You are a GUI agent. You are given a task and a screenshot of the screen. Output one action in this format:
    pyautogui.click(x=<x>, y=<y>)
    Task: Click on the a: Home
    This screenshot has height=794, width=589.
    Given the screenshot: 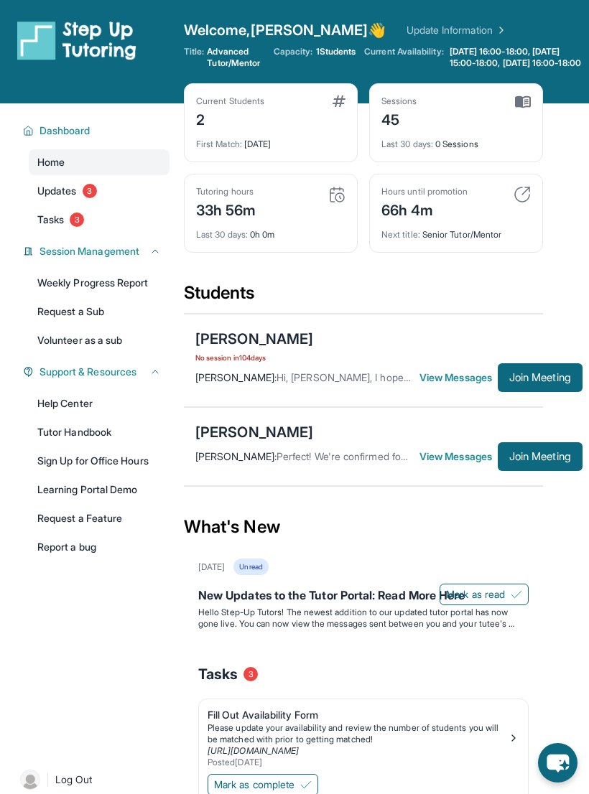 What is the action you would take?
    pyautogui.click(x=99, y=162)
    